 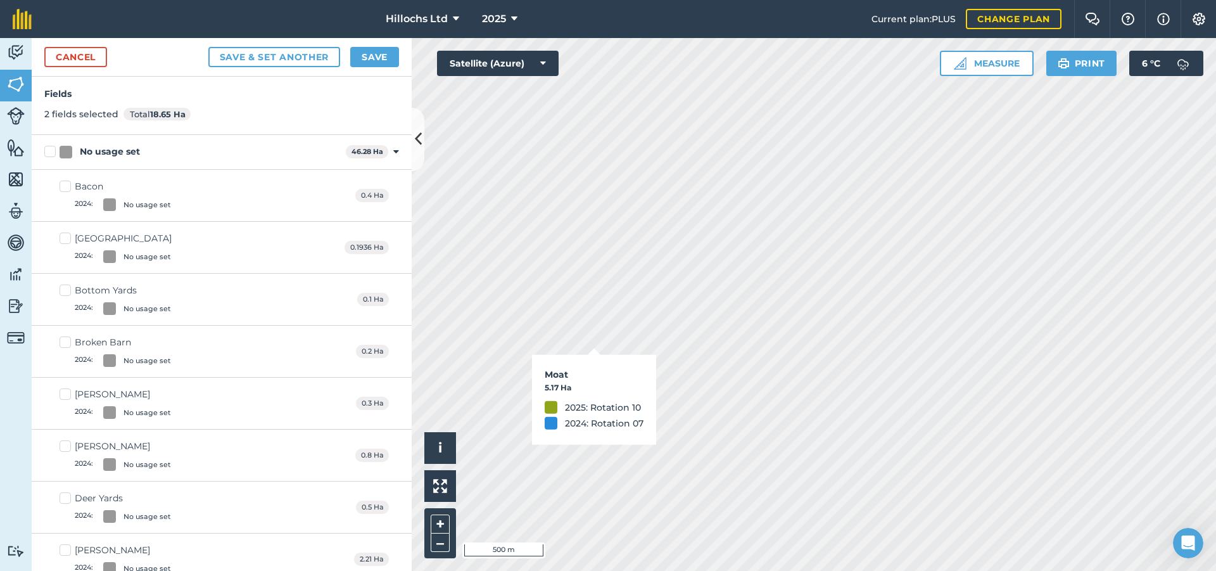 I want to click on span: i, so click(x=440, y=447).